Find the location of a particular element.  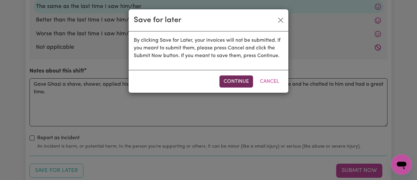

button: Close is located at coordinates (281, 20).